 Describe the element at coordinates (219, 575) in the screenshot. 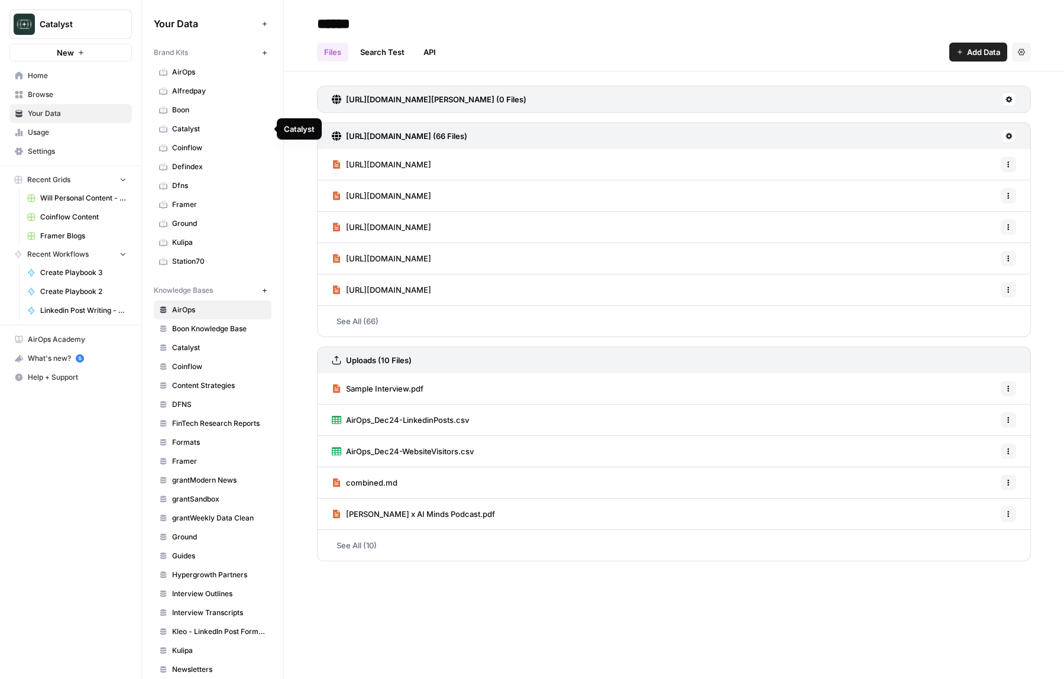

I see `span: Hypergrowth Partners` at that location.